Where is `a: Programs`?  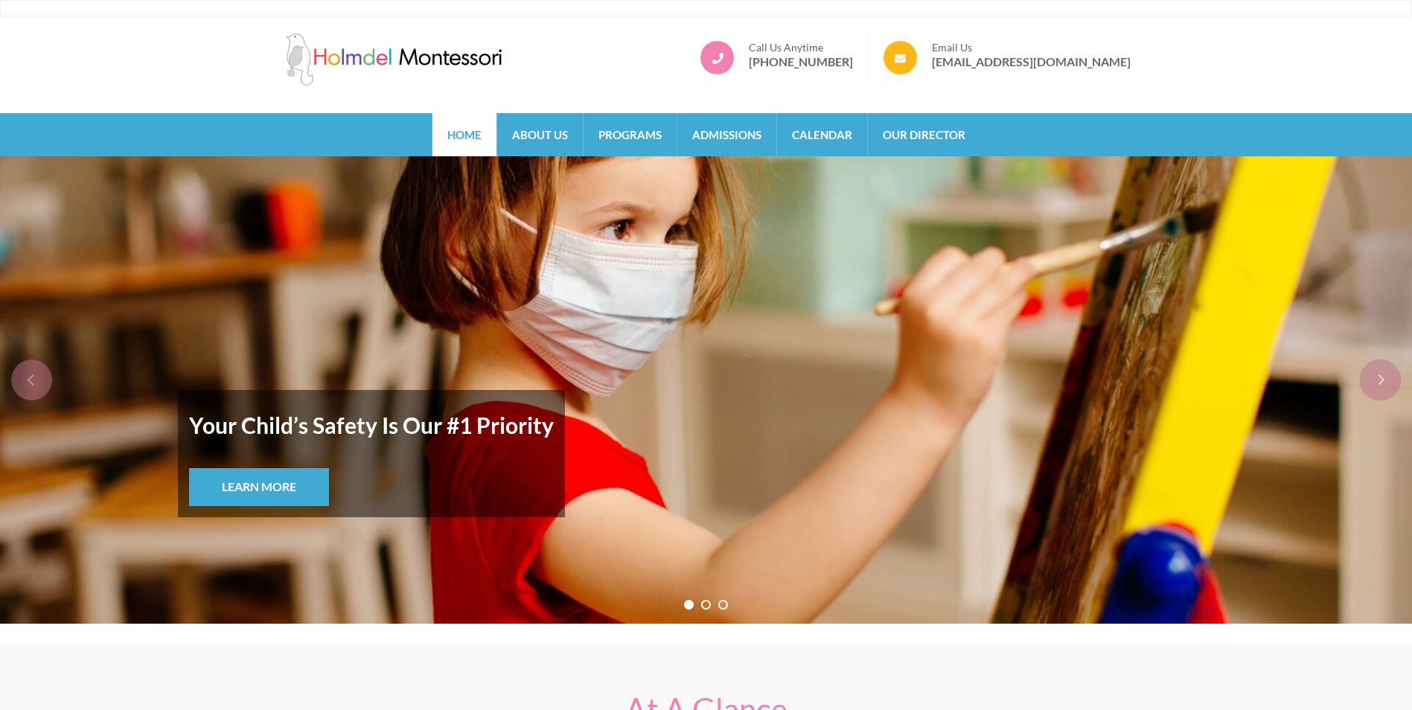 a: Programs is located at coordinates (630, 135).